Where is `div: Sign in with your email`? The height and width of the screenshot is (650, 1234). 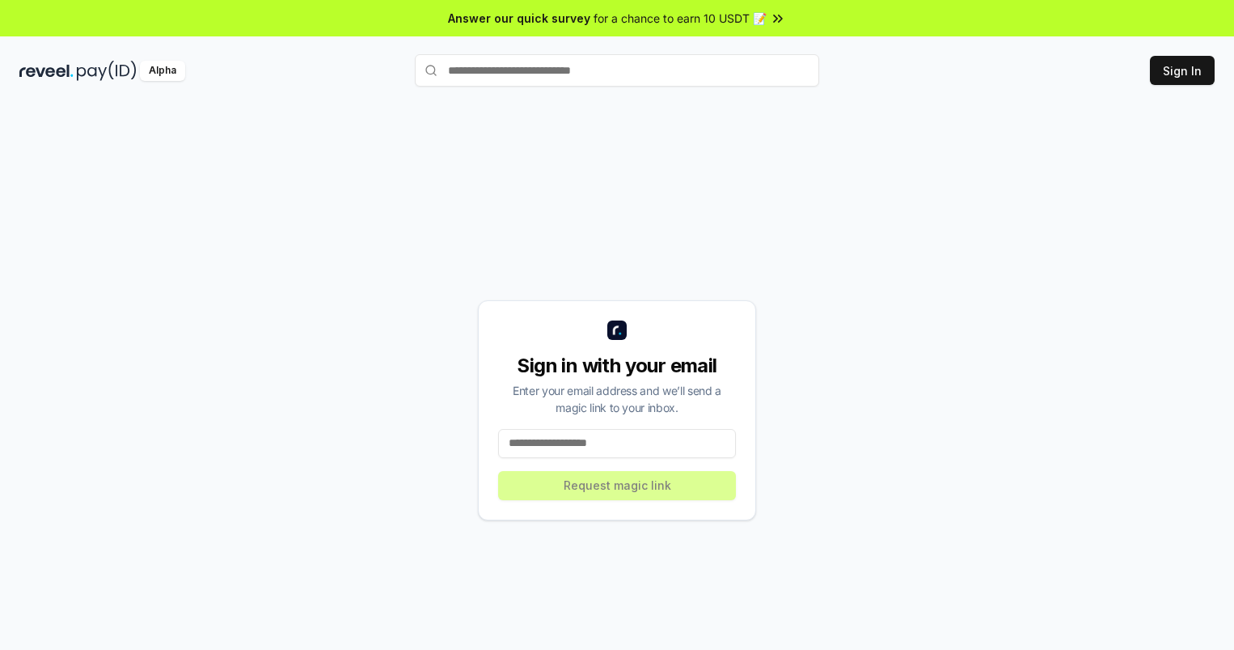 div: Sign in with your email is located at coordinates (617, 366).